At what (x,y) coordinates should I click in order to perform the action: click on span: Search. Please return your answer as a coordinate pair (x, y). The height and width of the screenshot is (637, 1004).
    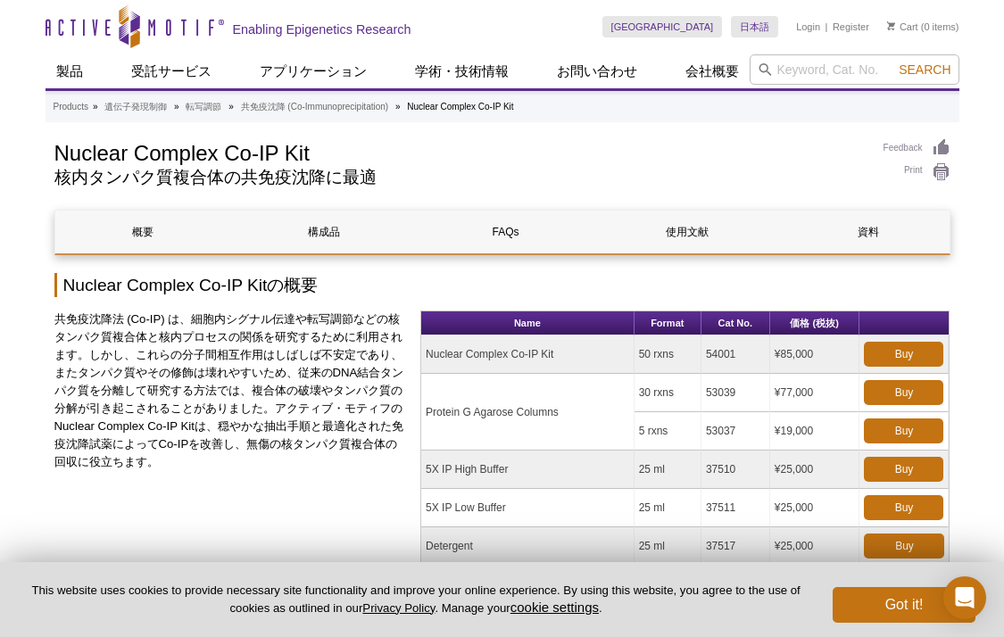
    Looking at the image, I should click on (925, 70).